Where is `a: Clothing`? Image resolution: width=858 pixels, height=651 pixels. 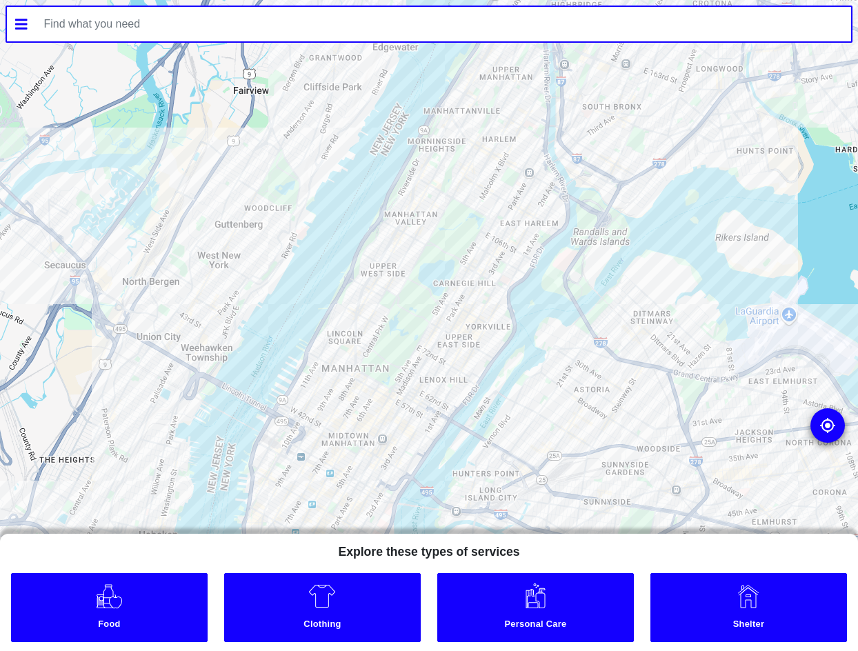 a: Clothing is located at coordinates (322, 608).